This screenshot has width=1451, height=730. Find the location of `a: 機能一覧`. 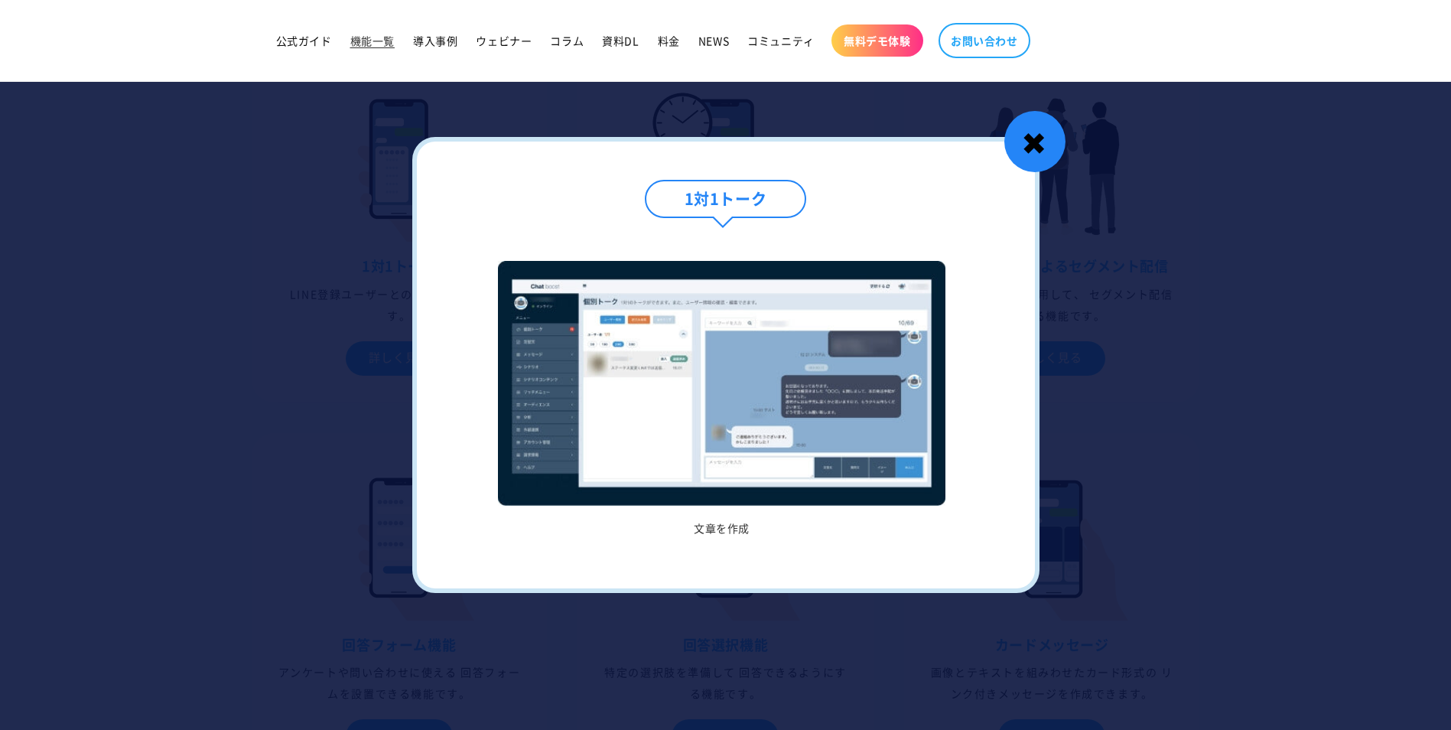

a: 機能一覧 is located at coordinates (373, 41).